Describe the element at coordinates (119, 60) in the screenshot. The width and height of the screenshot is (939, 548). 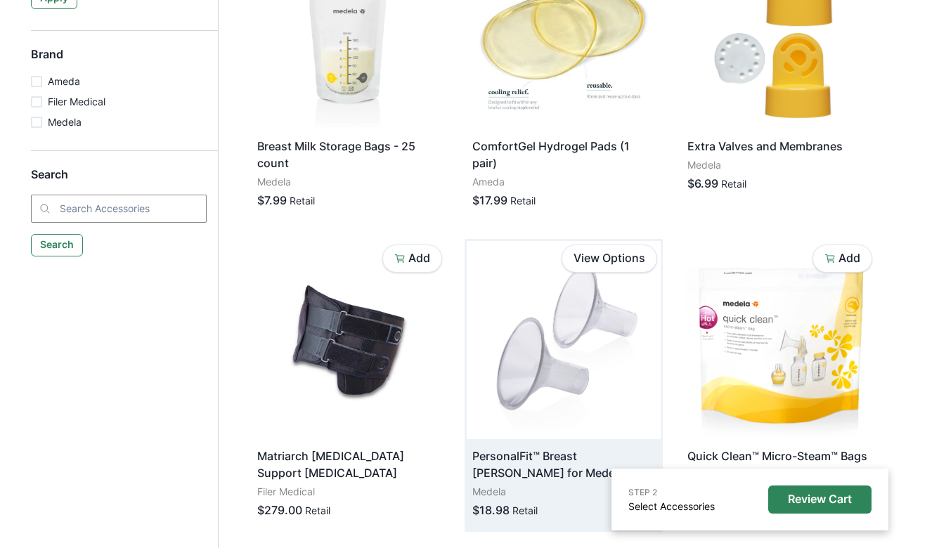
I see `h5: Brand` at that location.